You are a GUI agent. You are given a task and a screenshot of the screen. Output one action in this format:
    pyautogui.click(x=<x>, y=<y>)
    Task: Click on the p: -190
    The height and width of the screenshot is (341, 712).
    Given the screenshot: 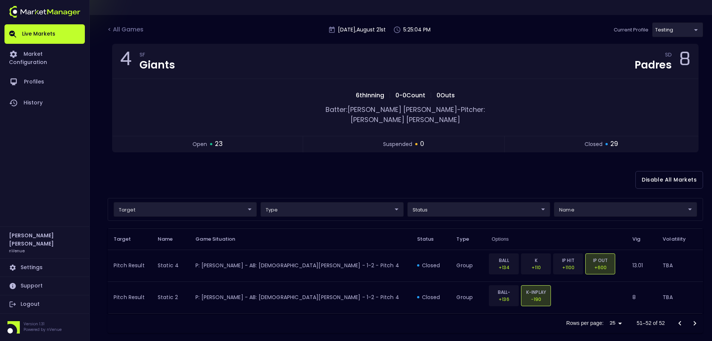 What is the action you would take?
    pyautogui.click(x=536, y=299)
    